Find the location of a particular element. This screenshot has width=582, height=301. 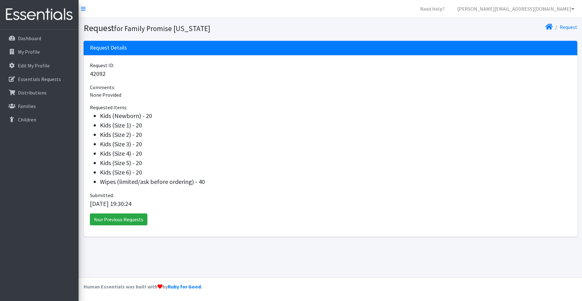

li: Kids (Size 5) - 20 is located at coordinates (335, 163).